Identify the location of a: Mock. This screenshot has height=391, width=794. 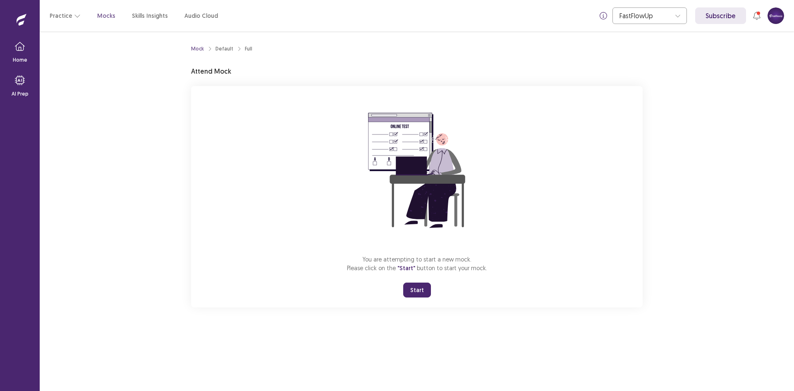
(197, 49).